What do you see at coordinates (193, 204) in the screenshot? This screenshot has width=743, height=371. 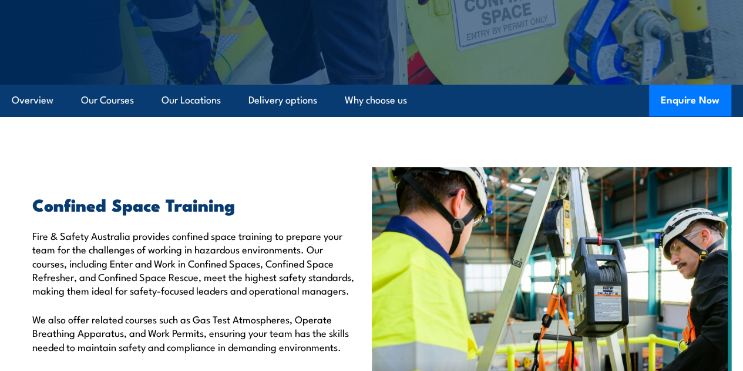 I see `h2: Confined Space Training` at bounding box center [193, 204].